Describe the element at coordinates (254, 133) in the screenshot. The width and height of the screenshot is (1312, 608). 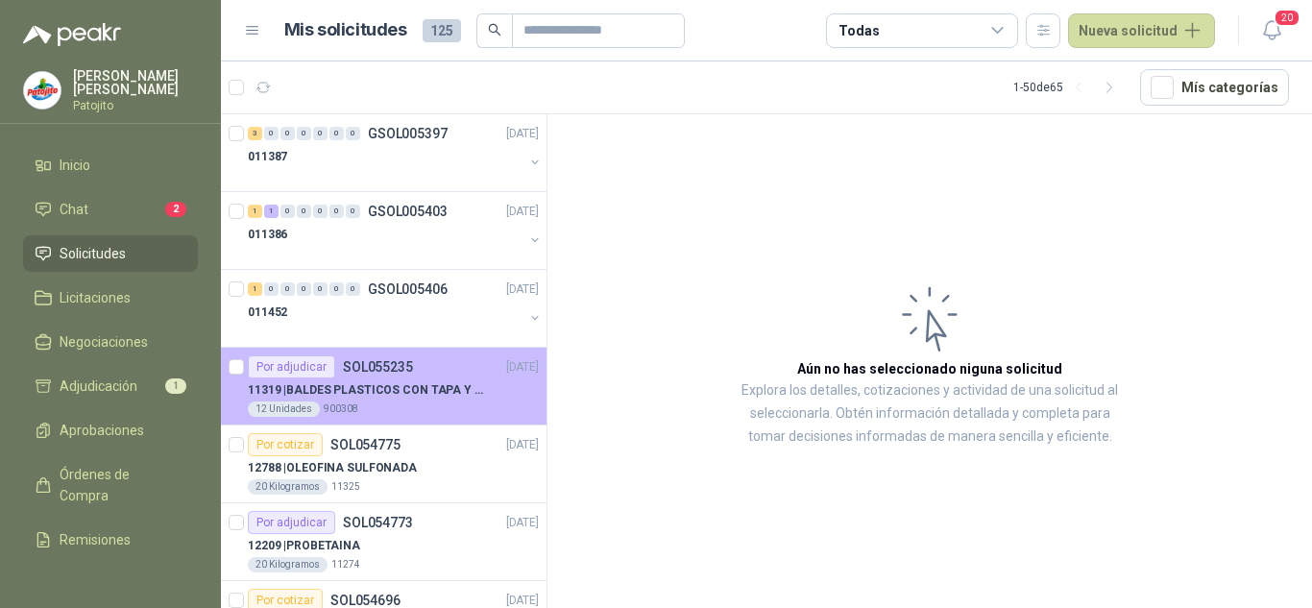
I see `div: 3` at that location.